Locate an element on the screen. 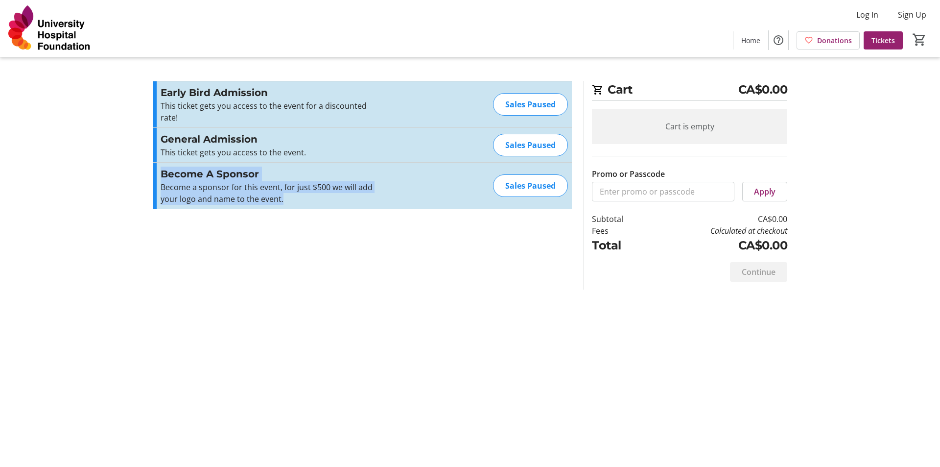  td: Subtotal is located at coordinates (620, 219).